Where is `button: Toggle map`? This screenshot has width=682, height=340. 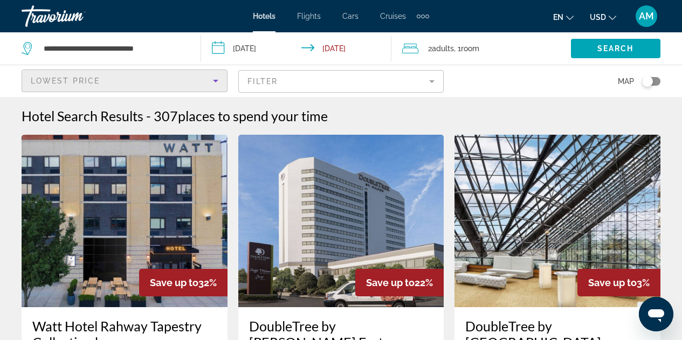
button: Toggle map is located at coordinates (647, 81).